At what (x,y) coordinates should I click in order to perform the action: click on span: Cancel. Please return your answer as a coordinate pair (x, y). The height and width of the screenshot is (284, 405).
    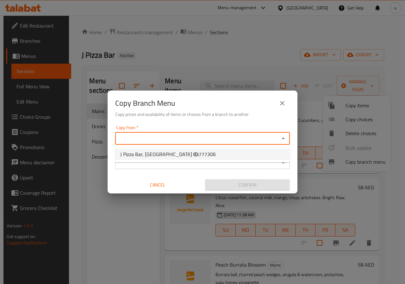
    Looking at the image, I should click on (158, 185).